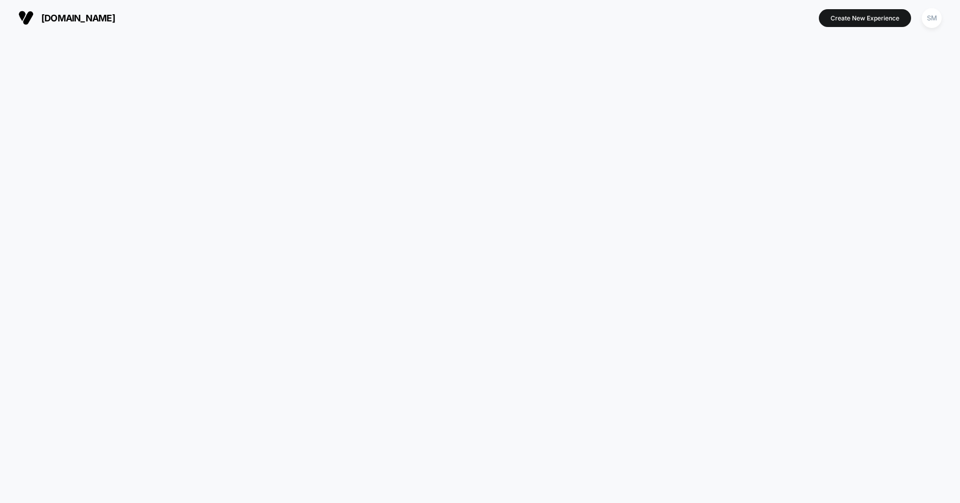 The image size is (960, 503). Describe the element at coordinates (26, 18) in the screenshot. I see `img: Visually logo` at that location.